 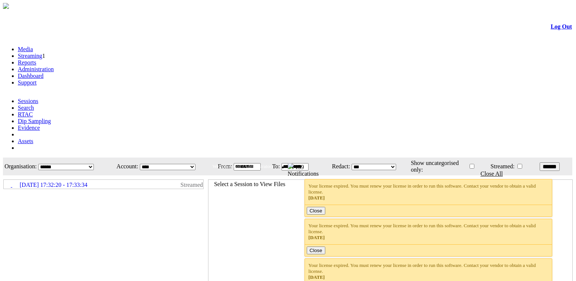 What do you see at coordinates (26, 141) in the screenshot?
I see `a: Assets` at bounding box center [26, 141].